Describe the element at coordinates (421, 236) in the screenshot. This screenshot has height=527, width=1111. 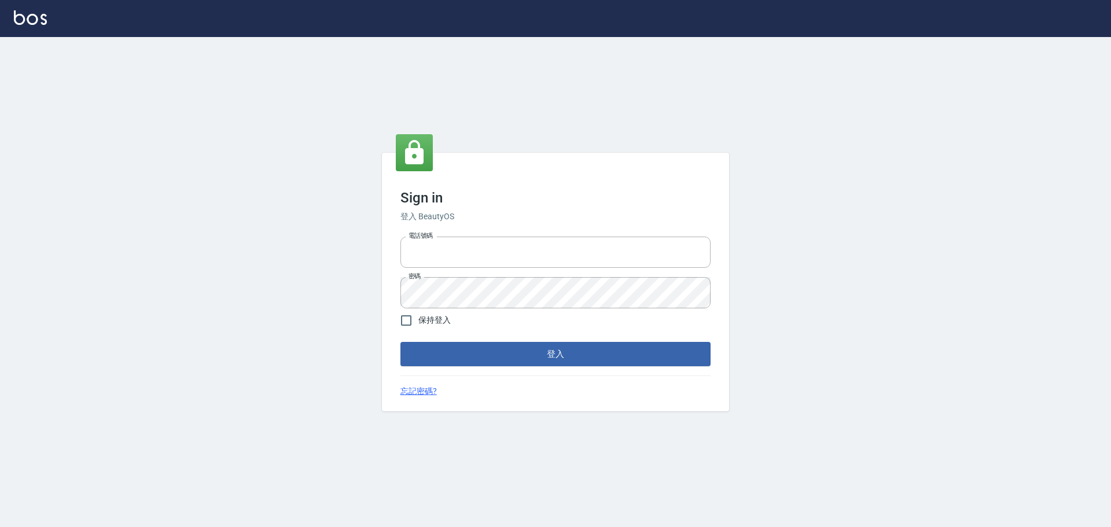
I see `label: 電話號碼` at that location.